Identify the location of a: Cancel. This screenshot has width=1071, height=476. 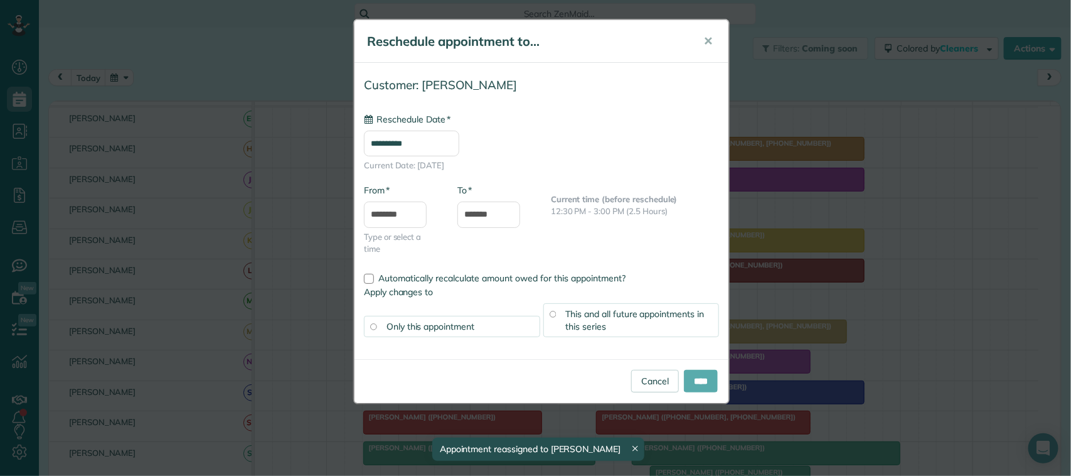
(655, 381).